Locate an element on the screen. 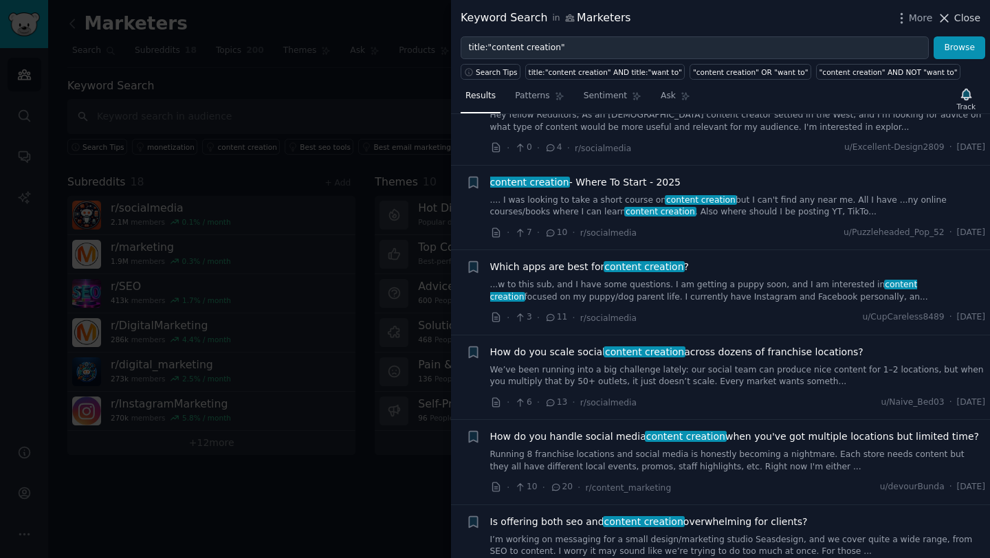 The height and width of the screenshot is (558, 990). button: Close is located at coordinates (959, 18).